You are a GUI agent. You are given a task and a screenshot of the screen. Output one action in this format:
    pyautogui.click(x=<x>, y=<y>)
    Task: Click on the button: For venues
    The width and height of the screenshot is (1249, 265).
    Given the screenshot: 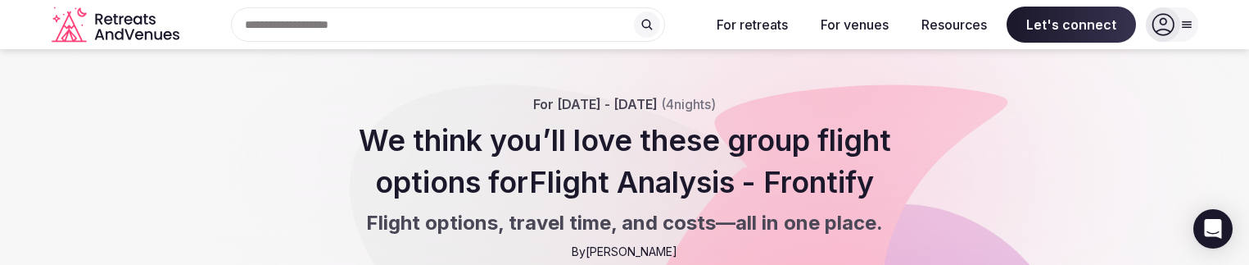 What is the action you would take?
    pyautogui.click(x=855, y=25)
    